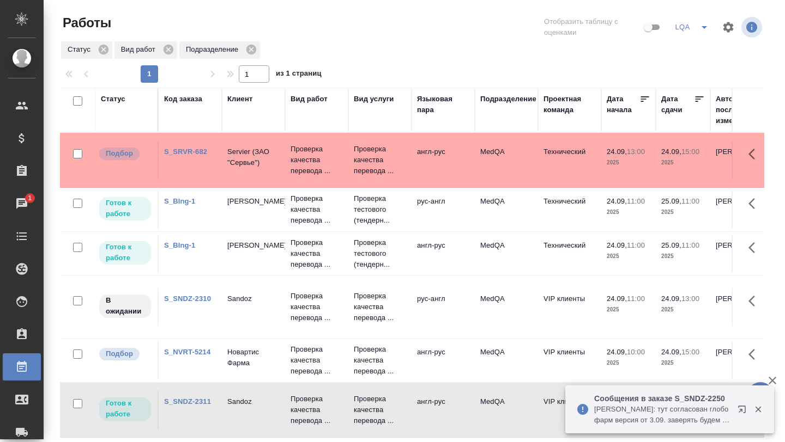 This screenshot has width=785, height=442. I want to click on span: Настроить таблицу, so click(728, 27).